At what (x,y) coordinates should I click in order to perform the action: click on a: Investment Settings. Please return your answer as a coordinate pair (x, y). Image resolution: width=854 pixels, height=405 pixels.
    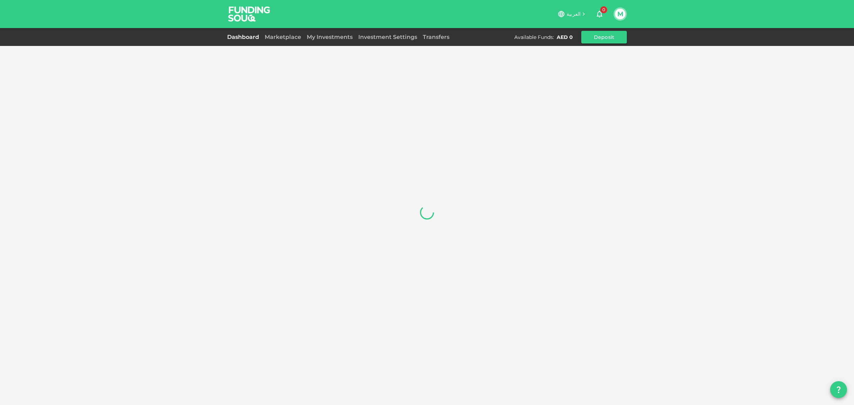
    Looking at the image, I should click on (388, 37).